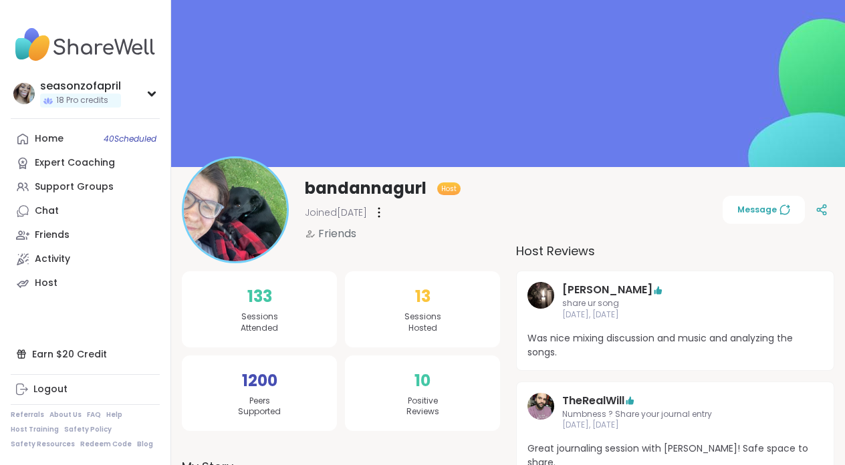 This screenshot has height=465, width=845. I want to click on img: Emma_y, so click(541, 295).